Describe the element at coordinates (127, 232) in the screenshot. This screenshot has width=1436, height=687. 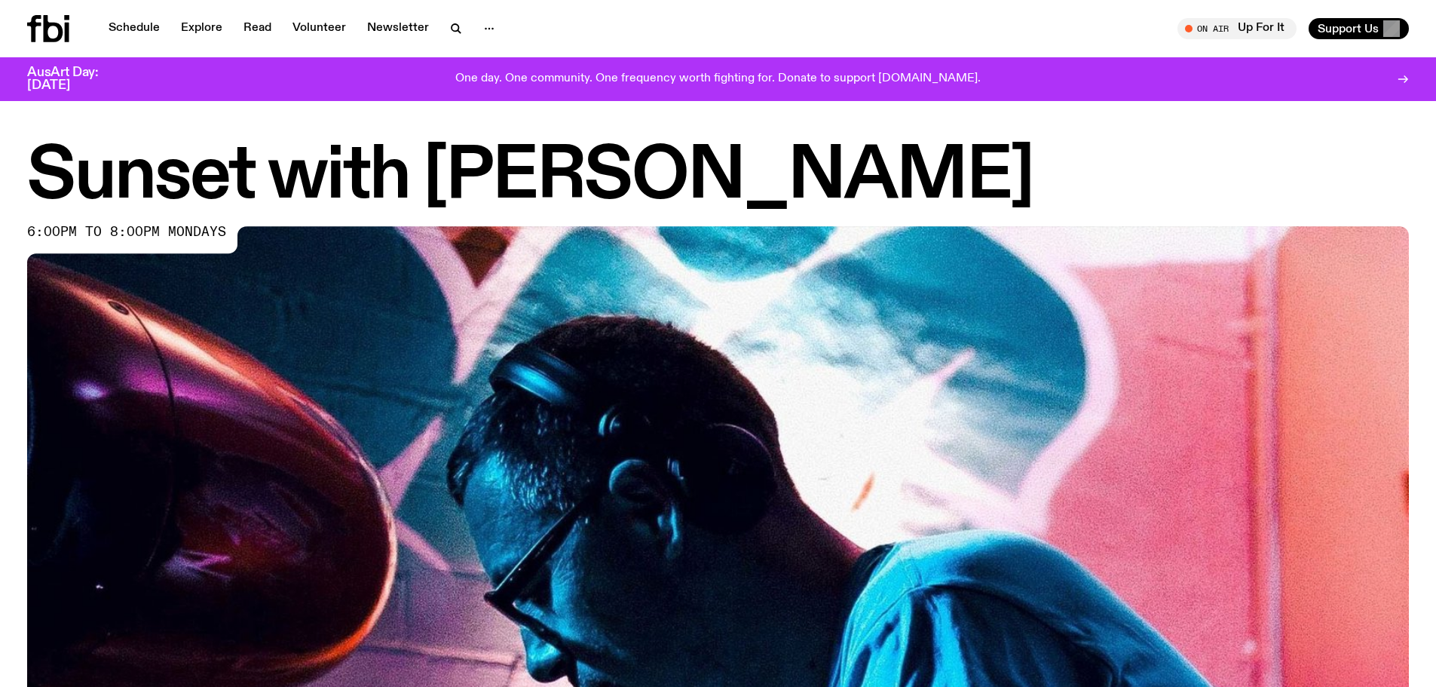
I see `span: 6:00pm to 8:00pm mondays` at that location.